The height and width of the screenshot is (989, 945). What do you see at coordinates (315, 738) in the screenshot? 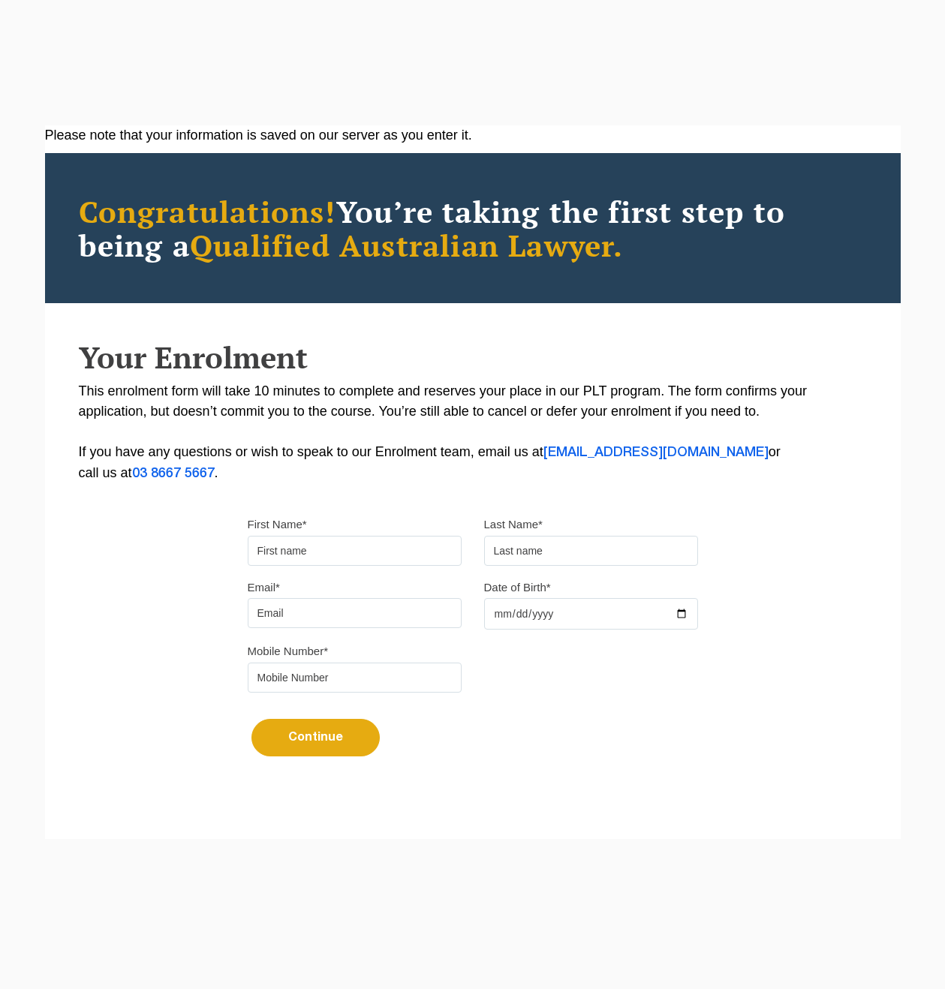
I see `button: Continue` at bounding box center [315, 738].